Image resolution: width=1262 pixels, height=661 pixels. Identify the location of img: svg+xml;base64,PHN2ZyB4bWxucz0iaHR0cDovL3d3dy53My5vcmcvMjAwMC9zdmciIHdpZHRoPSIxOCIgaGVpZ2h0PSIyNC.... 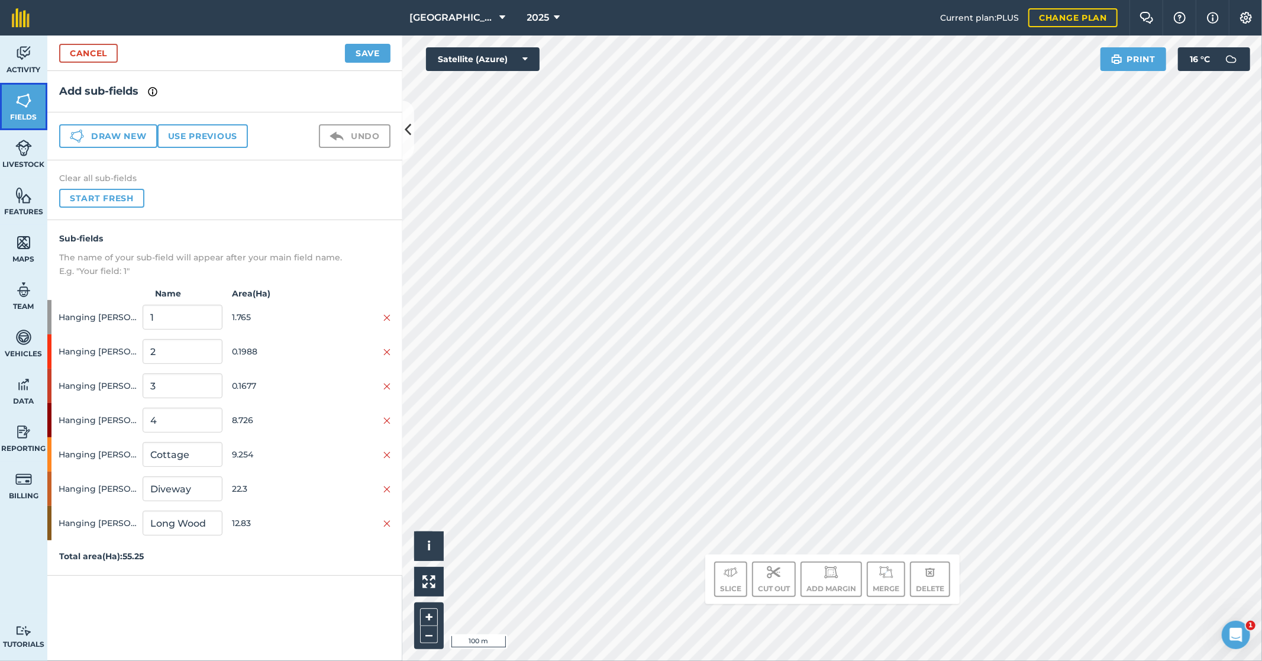
(930, 572).